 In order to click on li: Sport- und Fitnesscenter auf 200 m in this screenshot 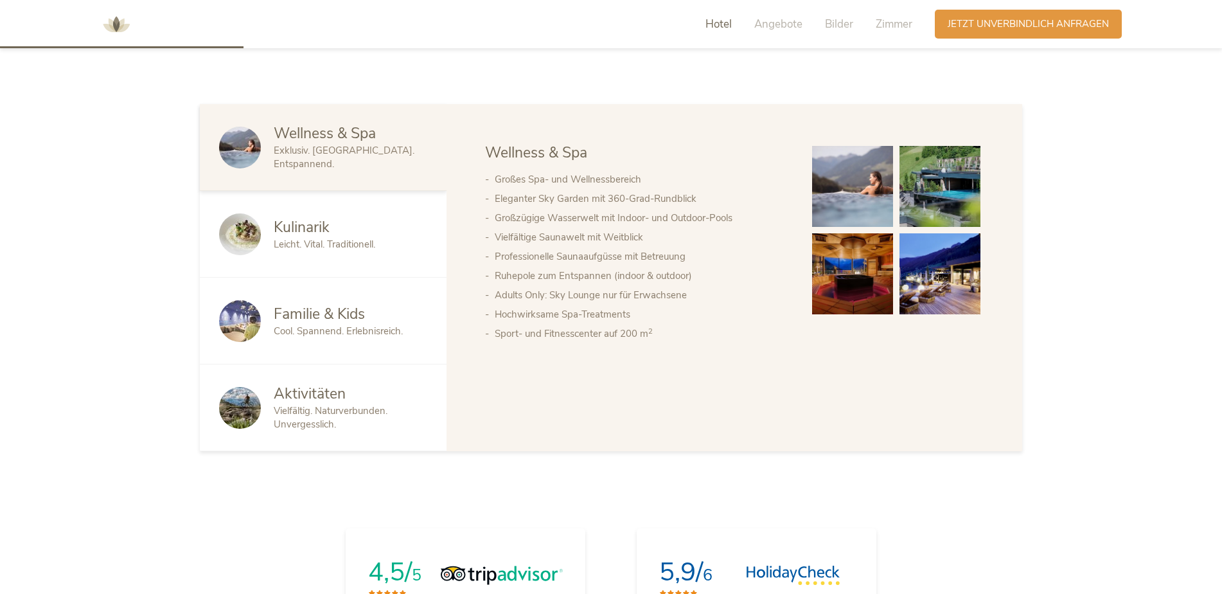, I will do `click(640, 333)`.